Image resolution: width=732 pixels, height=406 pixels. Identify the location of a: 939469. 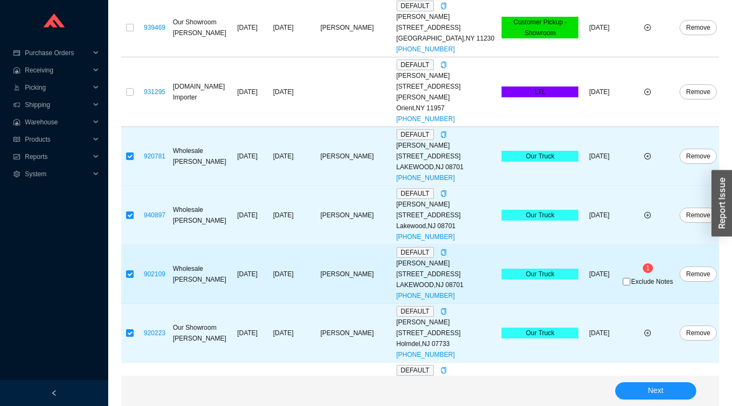
(155, 28).